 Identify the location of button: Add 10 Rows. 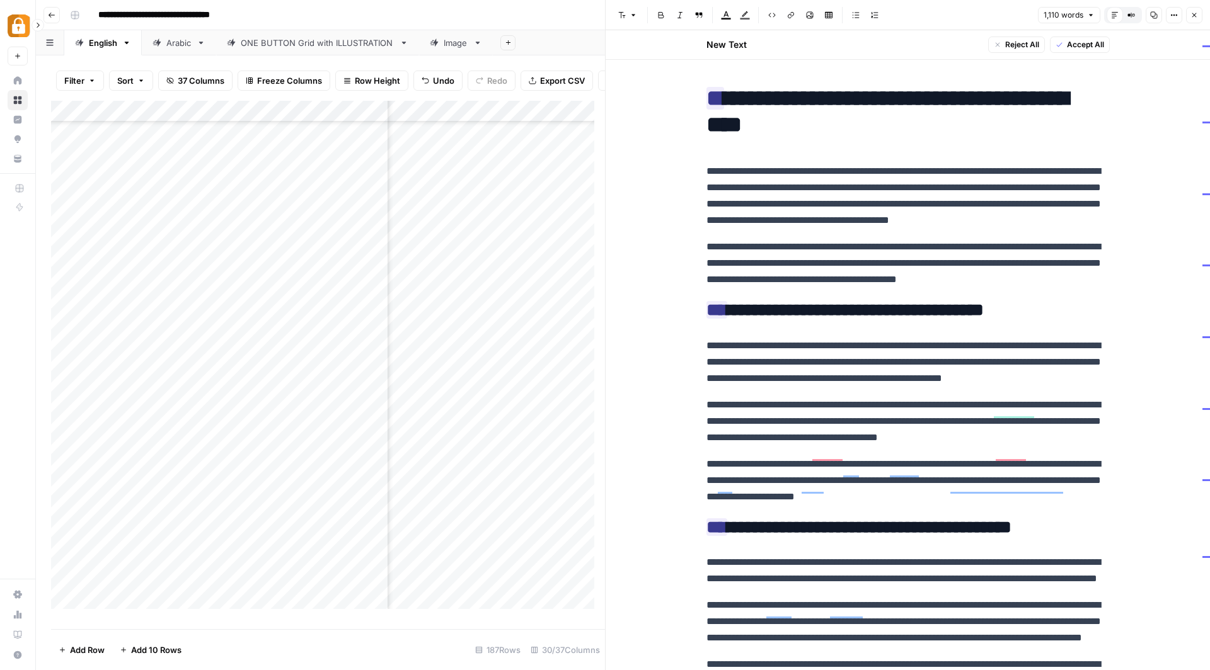
(151, 650).